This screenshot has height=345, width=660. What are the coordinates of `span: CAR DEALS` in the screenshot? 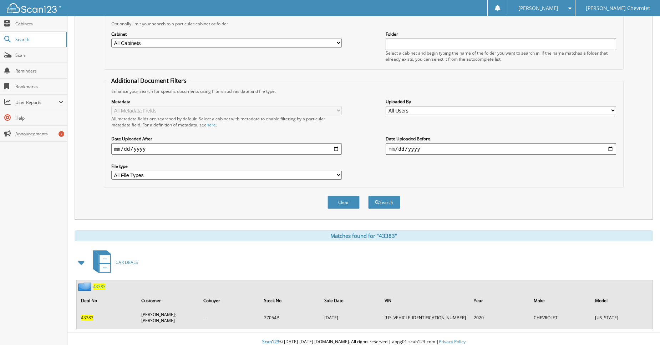 It's located at (127, 262).